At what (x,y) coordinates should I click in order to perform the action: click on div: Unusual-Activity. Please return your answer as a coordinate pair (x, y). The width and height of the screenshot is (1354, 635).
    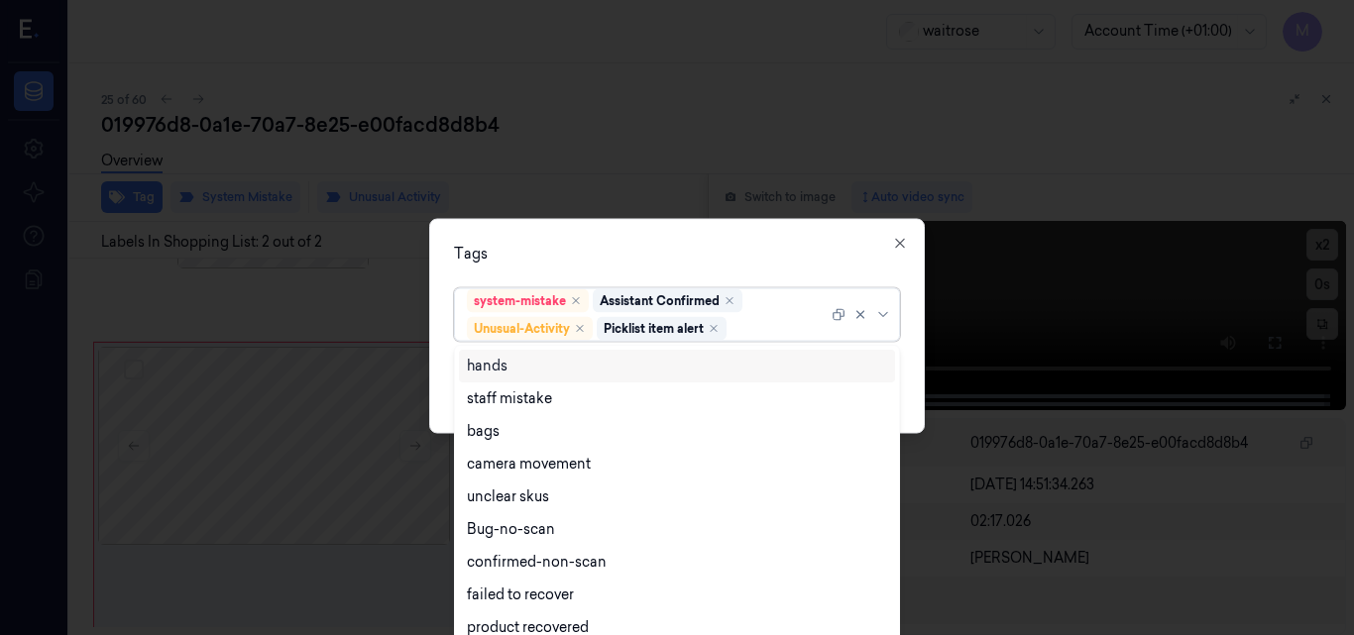
    Looking at the image, I should click on (521, 328).